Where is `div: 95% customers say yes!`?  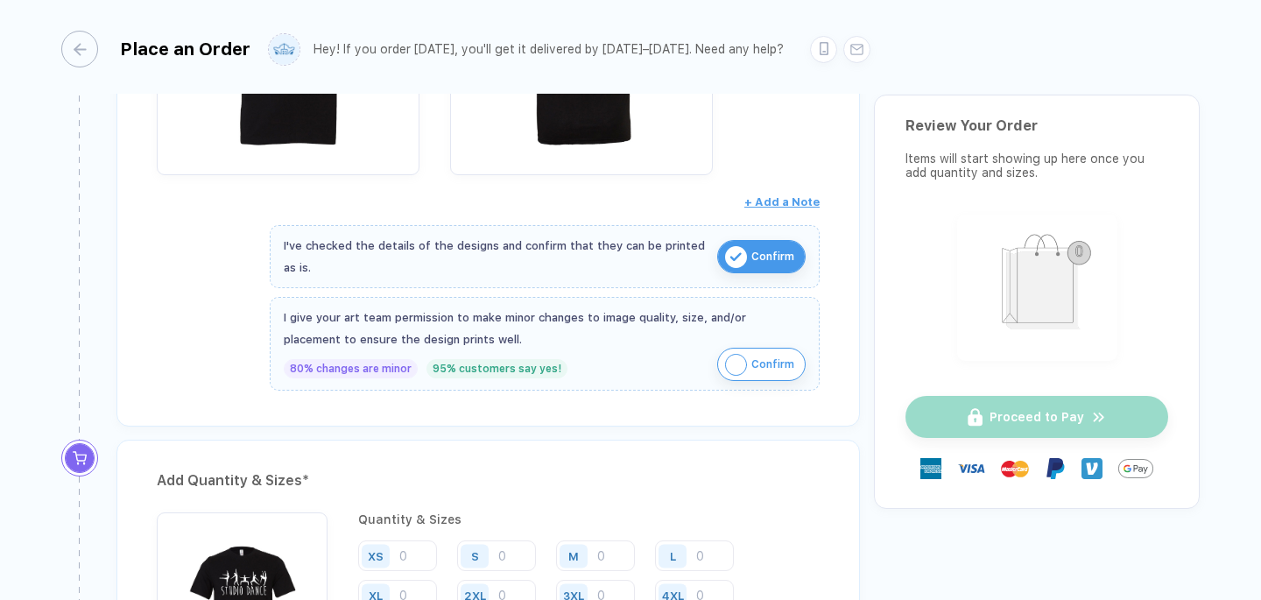 div: 95% customers say yes! is located at coordinates (497, 369).